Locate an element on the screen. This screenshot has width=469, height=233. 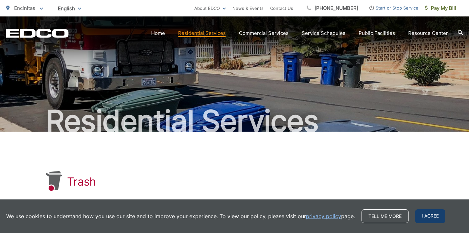
a: About EDCO is located at coordinates (210, 8).